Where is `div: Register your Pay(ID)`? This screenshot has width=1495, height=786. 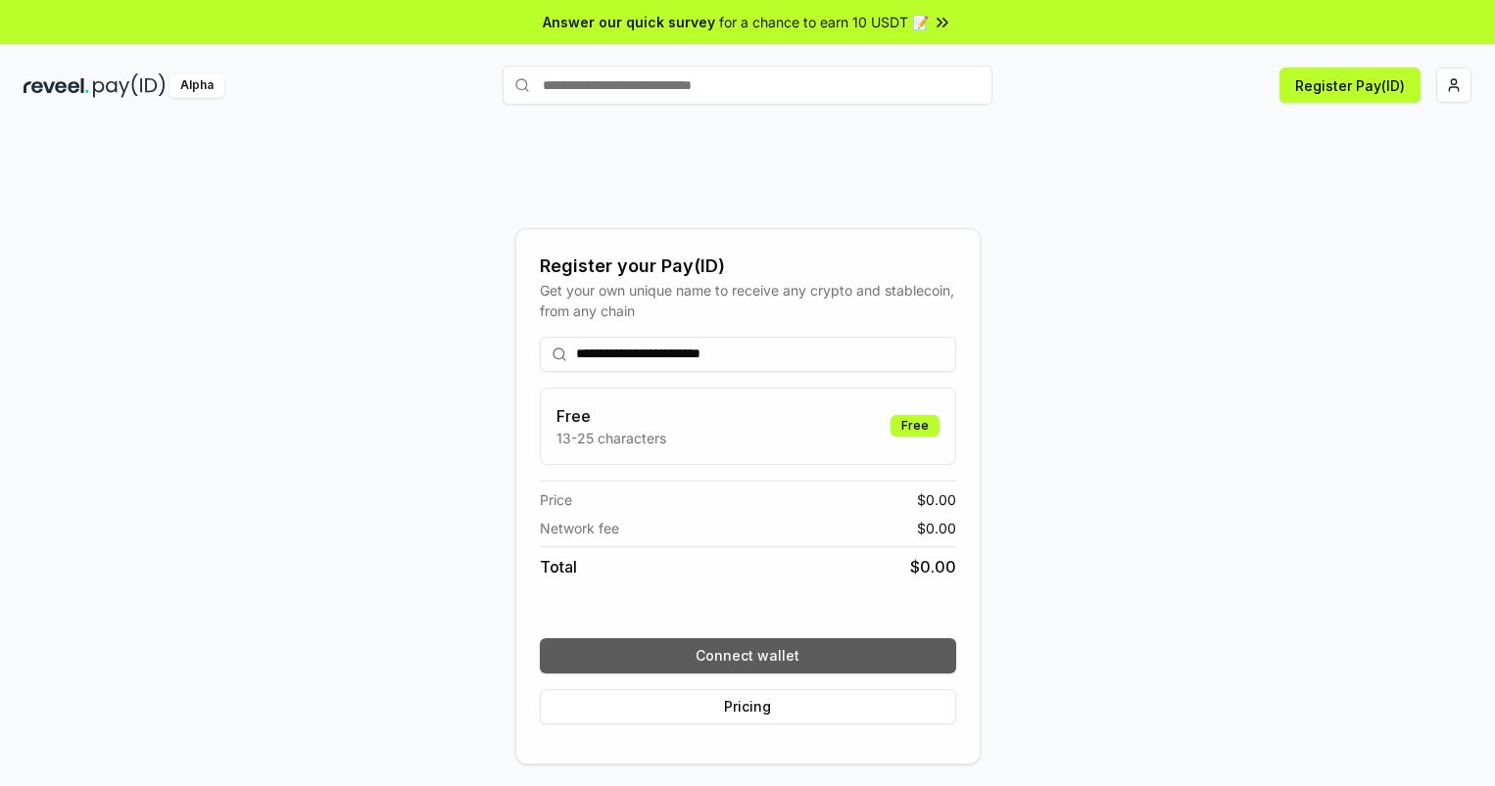 div: Register your Pay(ID) is located at coordinates (747, 266).